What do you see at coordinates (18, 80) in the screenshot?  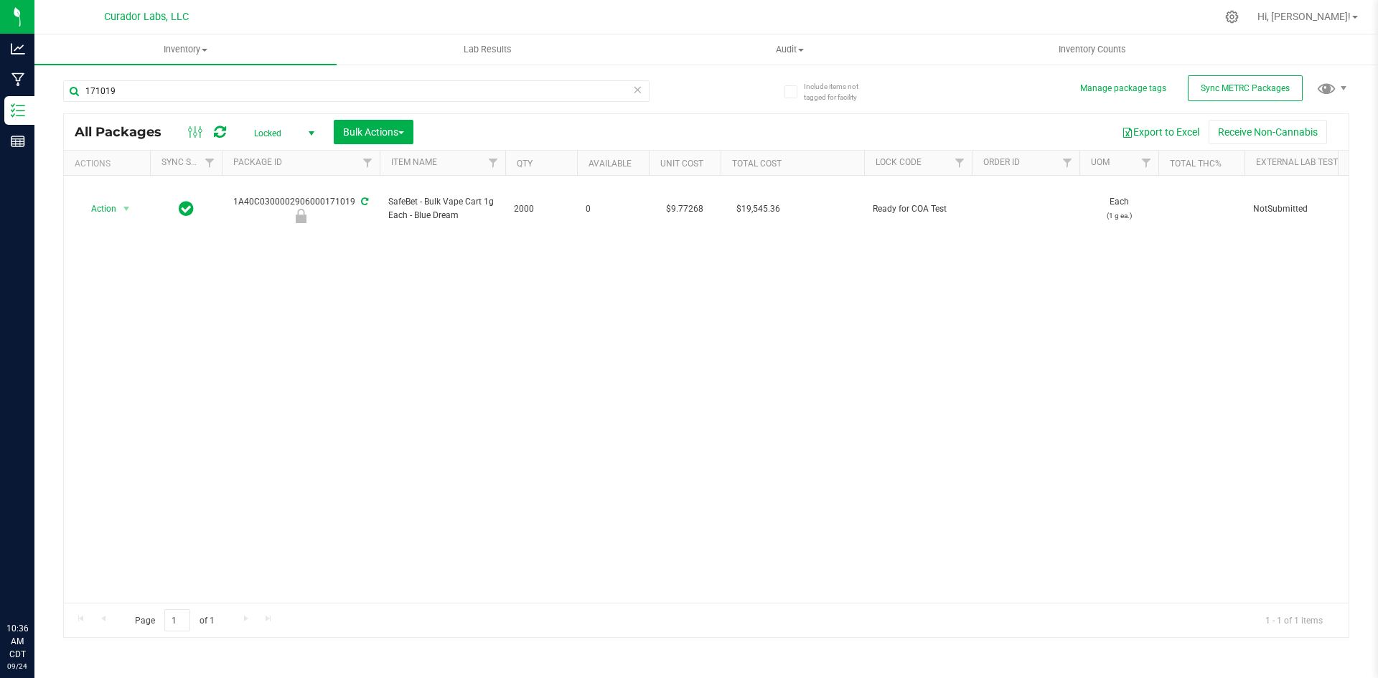 I see `inline-svg: Manufacturing` at bounding box center [18, 80].